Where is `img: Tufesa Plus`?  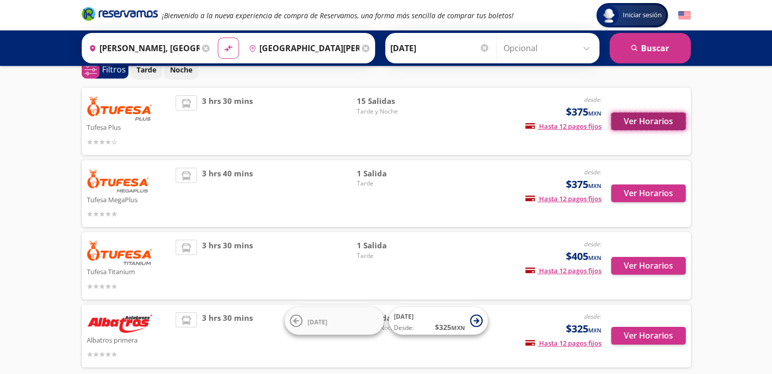
img: Tufesa Plus is located at coordinates (120, 108).